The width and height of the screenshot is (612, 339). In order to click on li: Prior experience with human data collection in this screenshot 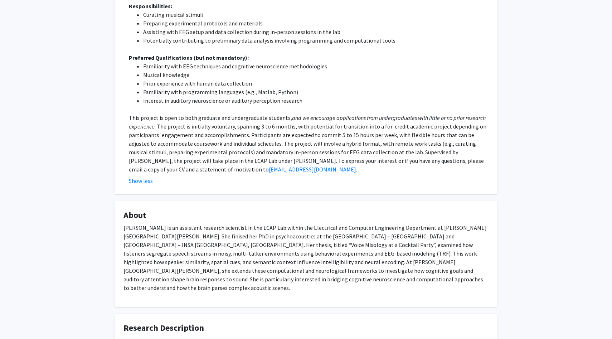, I will do `click(315, 83)`.